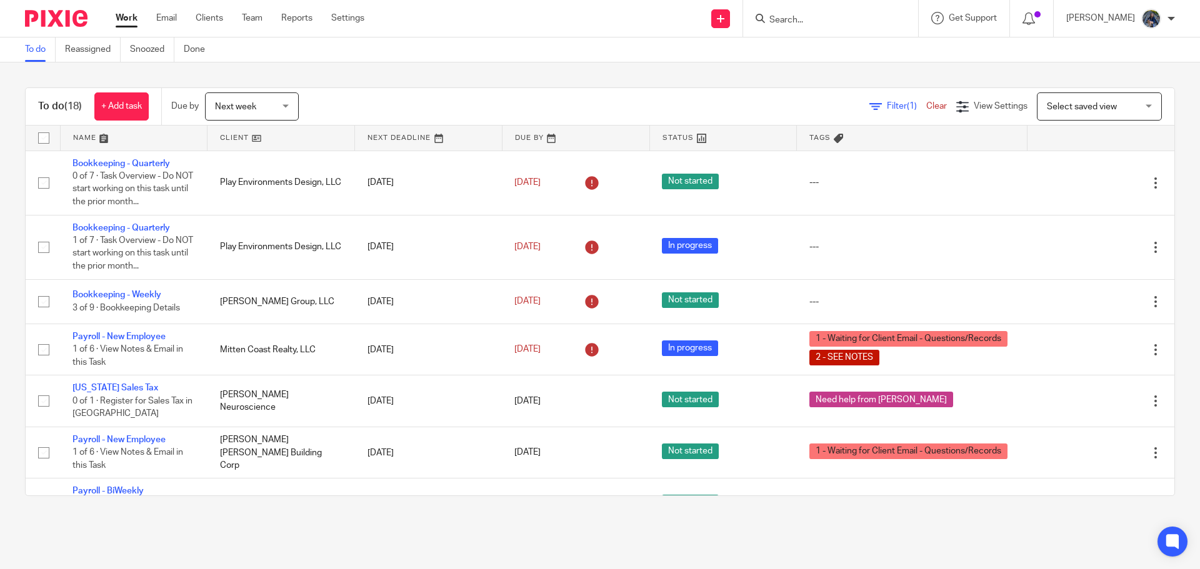  What do you see at coordinates (40, 49) in the screenshot?
I see `a: To do` at bounding box center [40, 49].